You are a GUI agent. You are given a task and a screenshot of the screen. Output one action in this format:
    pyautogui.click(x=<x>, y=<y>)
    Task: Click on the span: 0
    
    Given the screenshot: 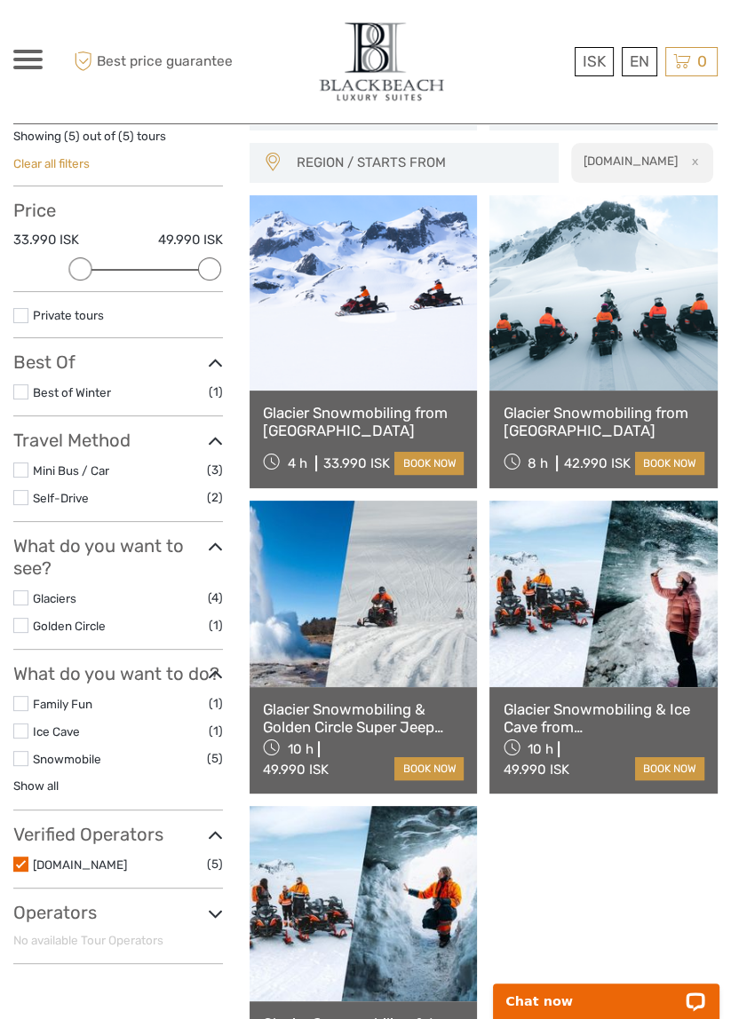 What is the action you would take?
    pyautogui.click(x=701, y=61)
    